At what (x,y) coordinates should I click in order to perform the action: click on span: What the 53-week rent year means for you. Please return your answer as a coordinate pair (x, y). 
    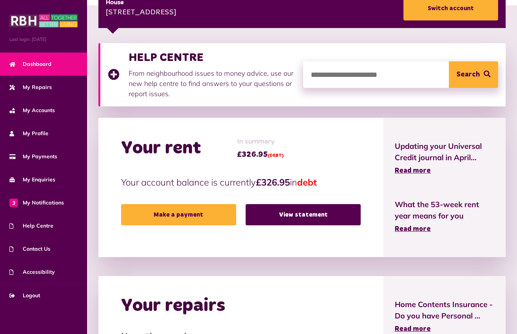
    Looking at the image, I should click on (445, 210).